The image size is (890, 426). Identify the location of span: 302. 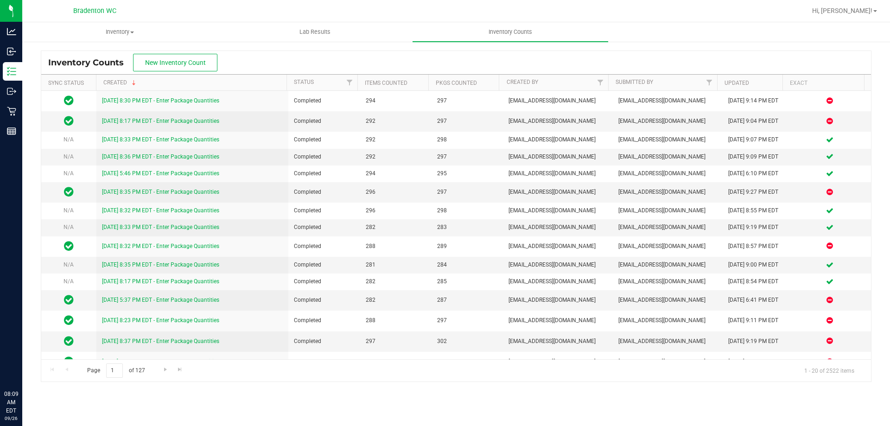
(467, 341).